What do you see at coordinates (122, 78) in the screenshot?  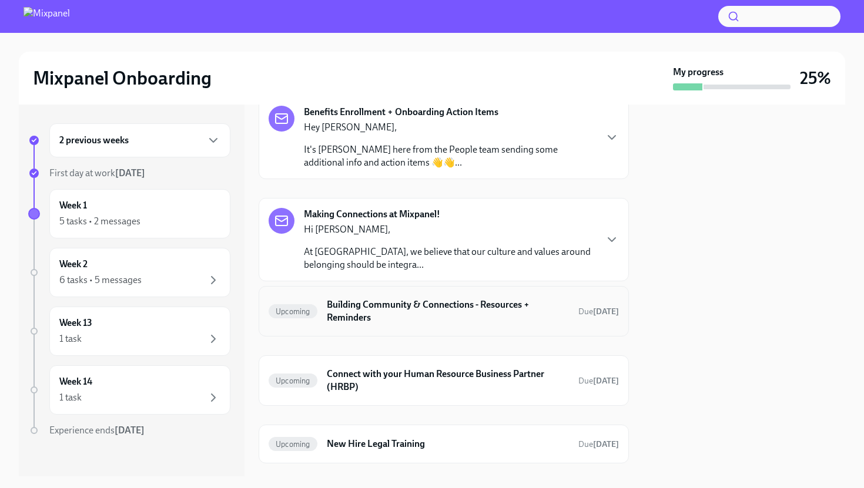 I see `h2: Mixpanel Onboarding` at bounding box center [122, 78].